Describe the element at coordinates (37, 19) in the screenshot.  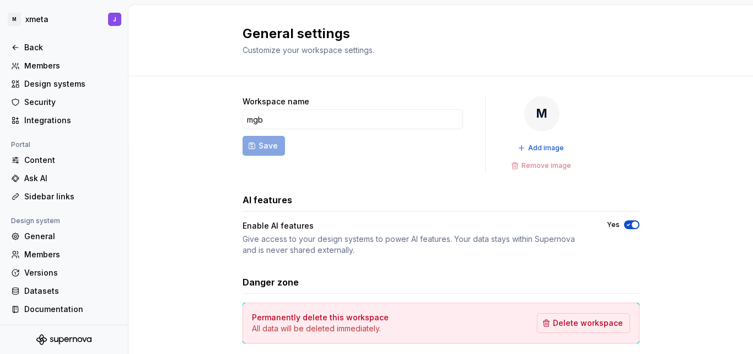
I see `div: xmeta` at that location.